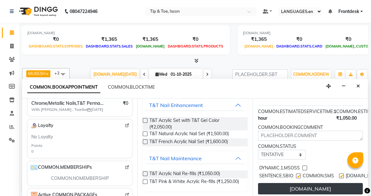  I want to click on span: COMMON.SMS, so click(318, 176).